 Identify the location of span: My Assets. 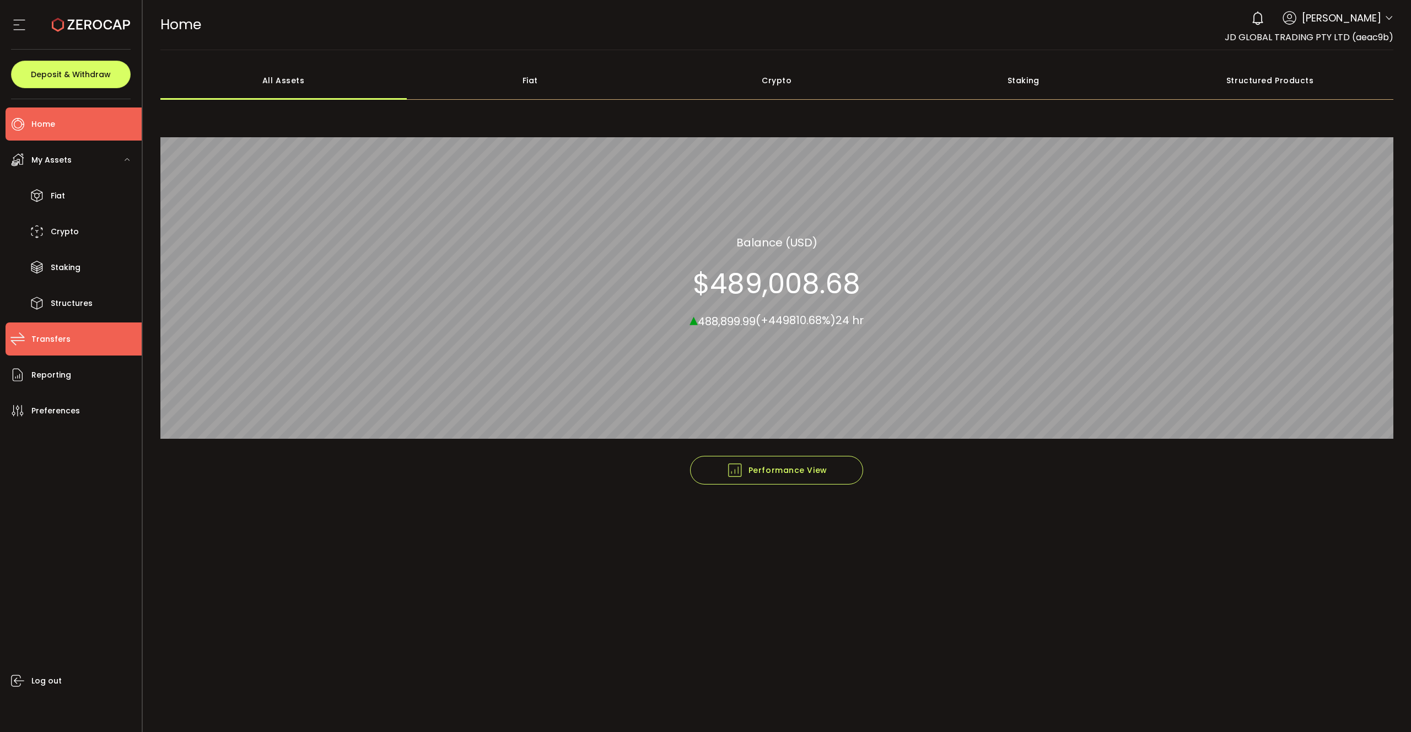
(51, 160).